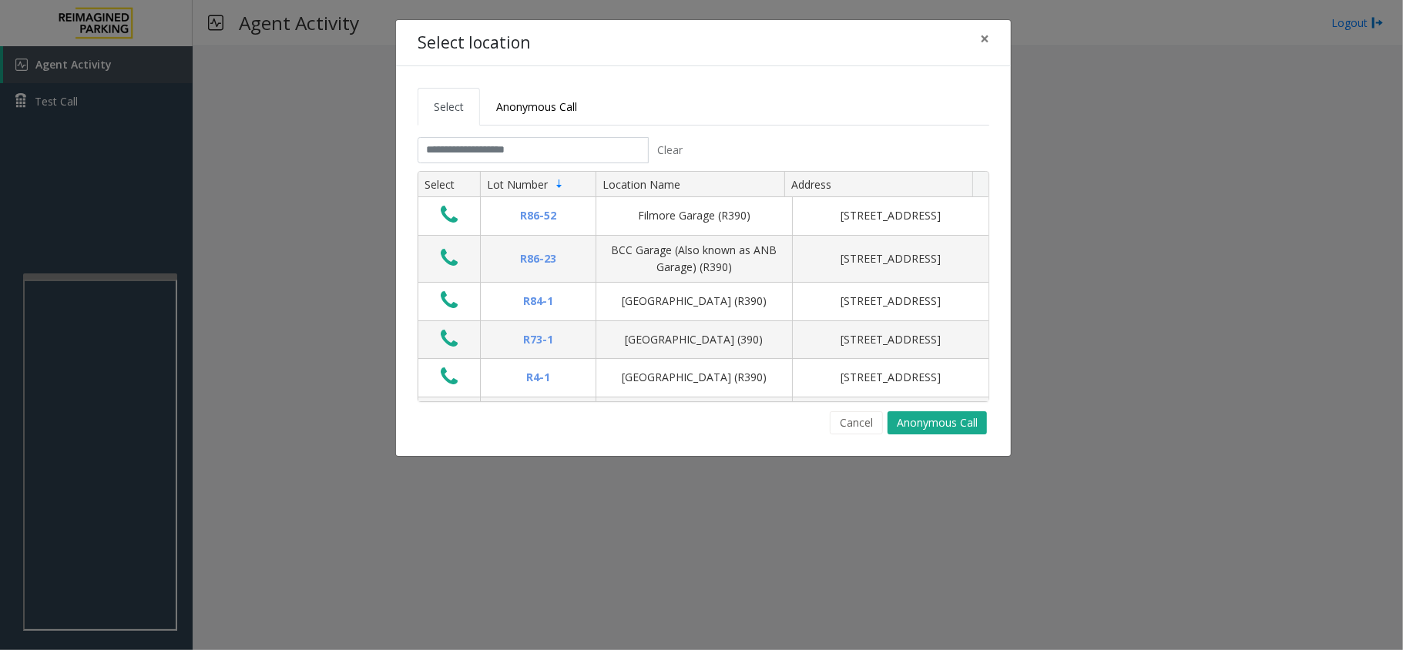 The height and width of the screenshot is (650, 1403). Describe the element at coordinates (641, 184) in the screenshot. I see `span: Location Name` at that location.